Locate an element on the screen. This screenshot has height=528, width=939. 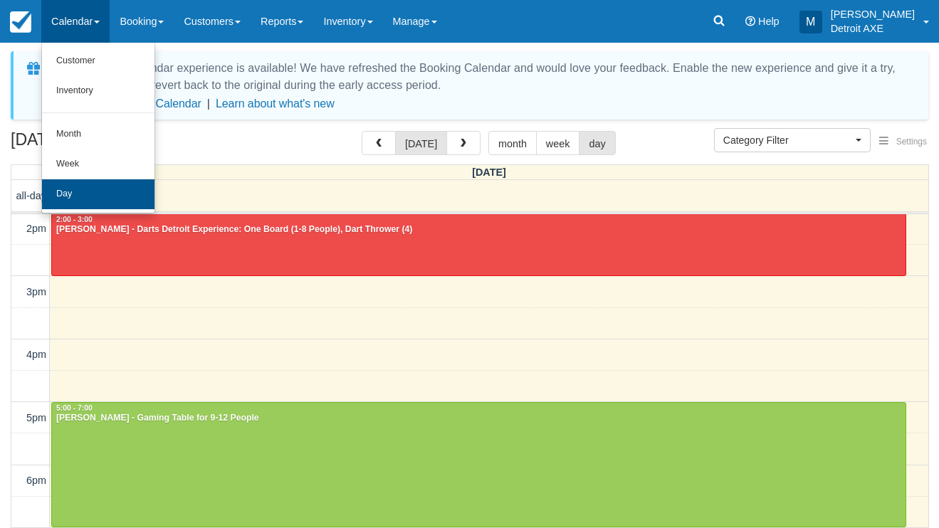
a: Month is located at coordinates (98, 135).